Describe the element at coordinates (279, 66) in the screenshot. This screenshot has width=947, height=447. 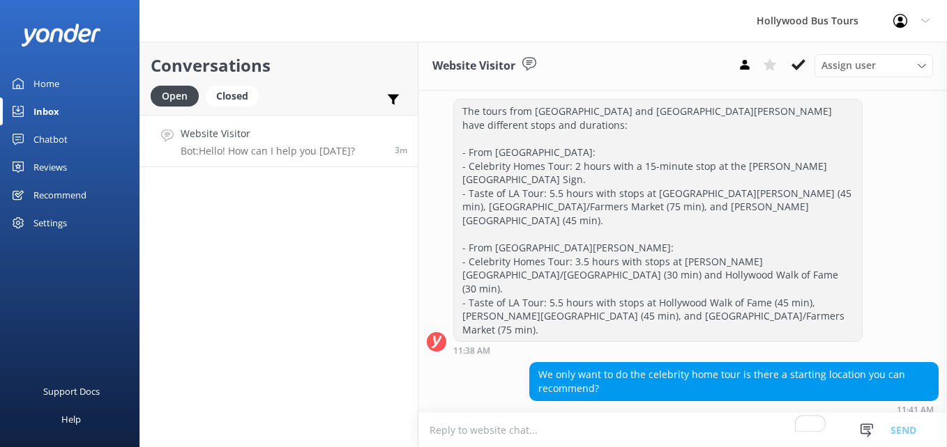
I see `h2: Conversations` at that location.